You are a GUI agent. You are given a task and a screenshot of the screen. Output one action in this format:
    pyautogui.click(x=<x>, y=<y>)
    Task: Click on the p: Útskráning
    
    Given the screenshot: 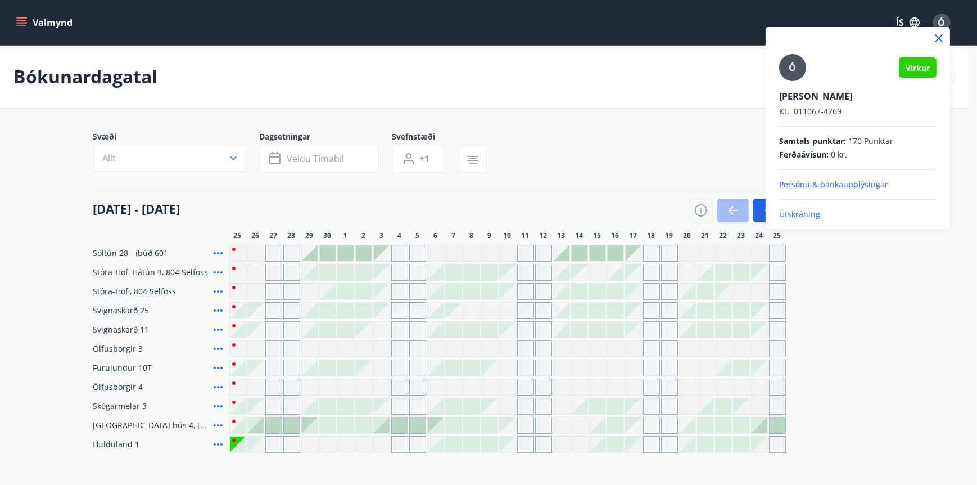 What is the action you would take?
    pyautogui.click(x=858, y=214)
    